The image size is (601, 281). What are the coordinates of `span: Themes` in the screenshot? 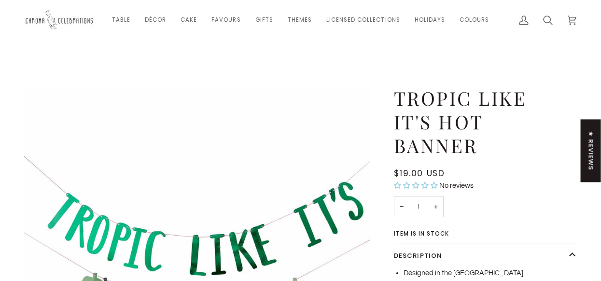 It's located at (300, 20).